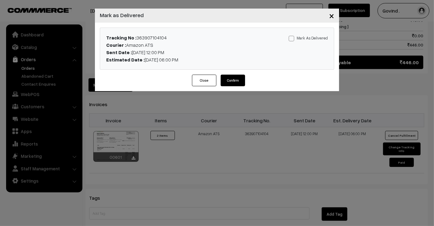  I want to click on h4: Mark as Delivered, so click(122, 15).